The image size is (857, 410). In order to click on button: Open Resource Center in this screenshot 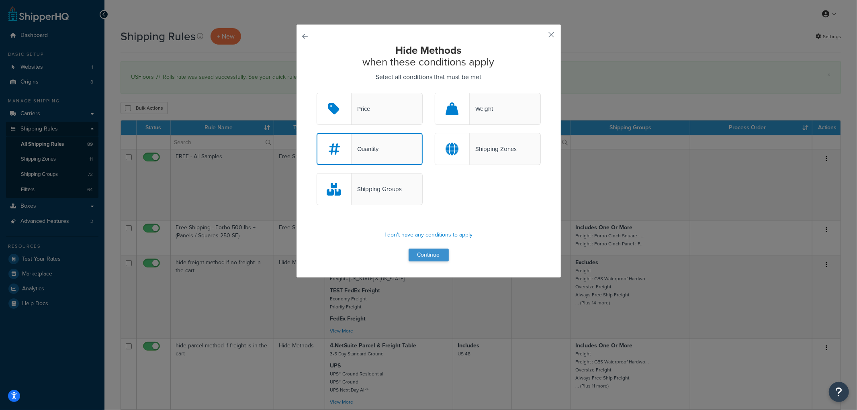, I will do `click(839, 392)`.